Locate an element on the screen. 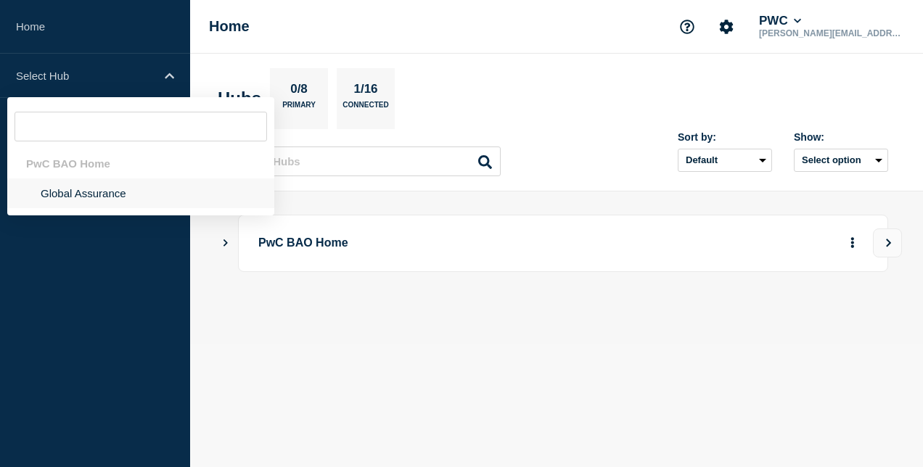 This screenshot has height=467, width=923. button: Support is located at coordinates (687, 27).